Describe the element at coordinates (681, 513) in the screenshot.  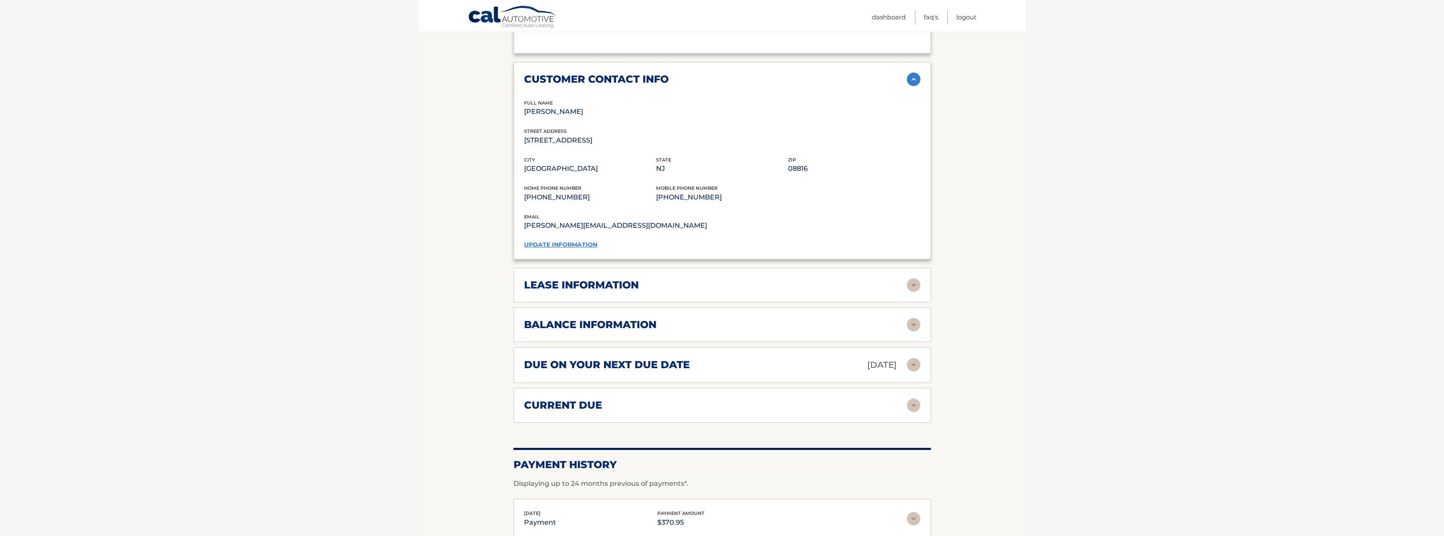
I see `span: payment amount` at that location.